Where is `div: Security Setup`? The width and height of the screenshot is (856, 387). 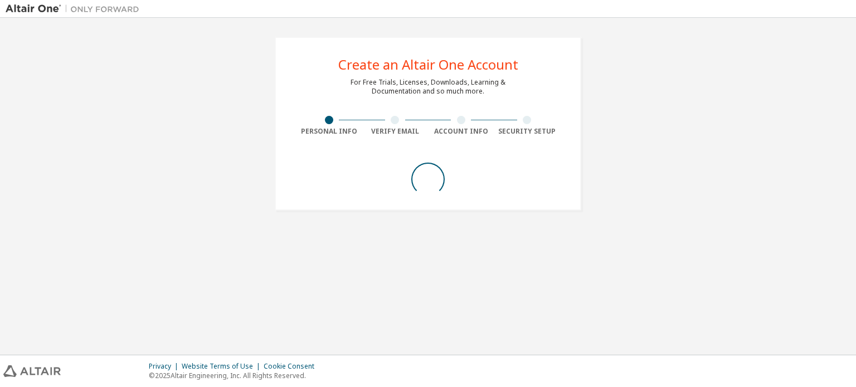 div: Security Setup is located at coordinates (527, 131).